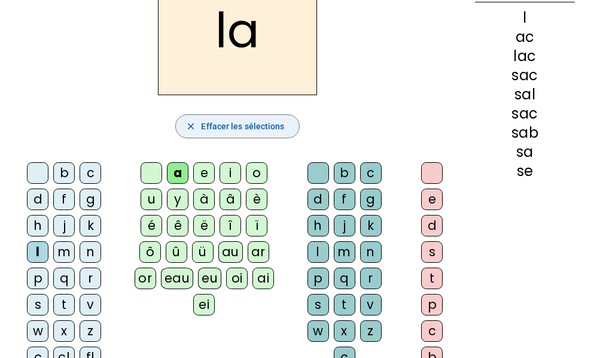 The image size is (594, 358). I want to click on div: eau, so click(177, 278).